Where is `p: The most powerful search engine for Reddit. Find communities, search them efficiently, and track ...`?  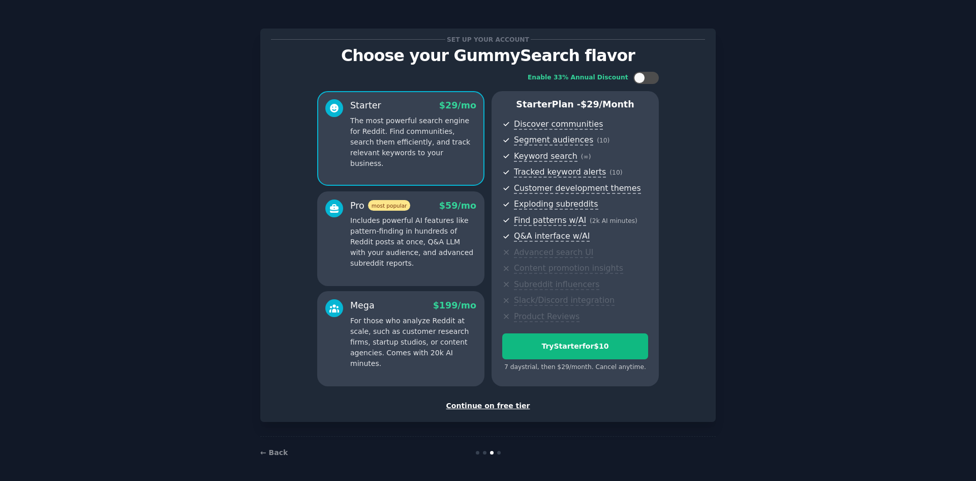
p: The most powerful search engine for Reddit. Find communities, search them efficiently, and track ... is located at coordinates (413, 142).